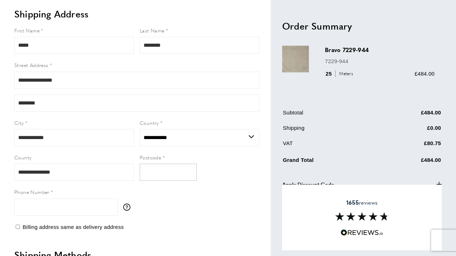  What do you see at coordinates (32, 192) in the screenshot?
I see `span: Phone Number` at bounding box center [32, 192].